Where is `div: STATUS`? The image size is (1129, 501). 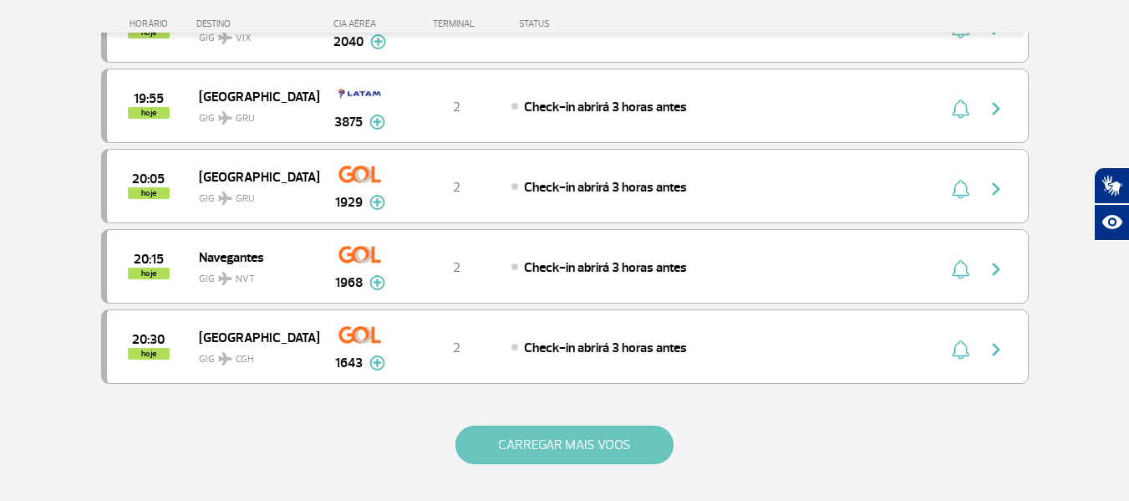 div: STATUS is located at coordinates (578, 23).